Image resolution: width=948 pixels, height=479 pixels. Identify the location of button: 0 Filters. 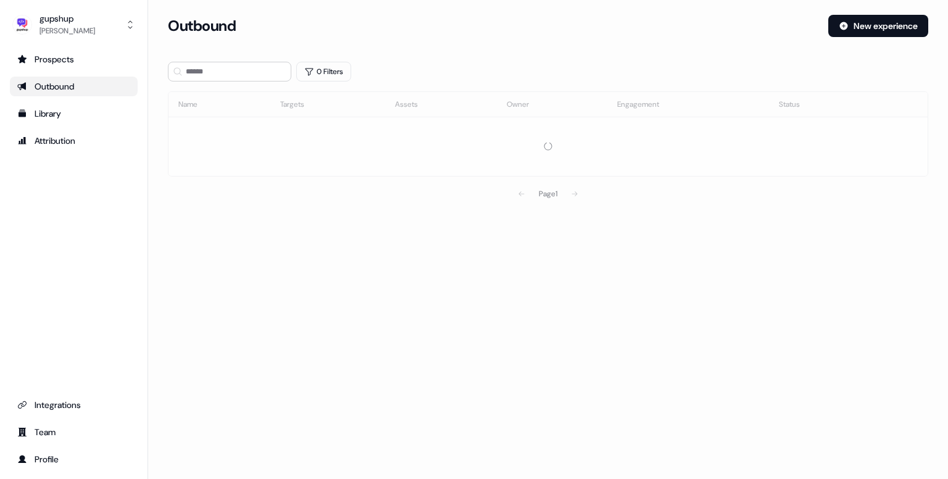
(323, 72).